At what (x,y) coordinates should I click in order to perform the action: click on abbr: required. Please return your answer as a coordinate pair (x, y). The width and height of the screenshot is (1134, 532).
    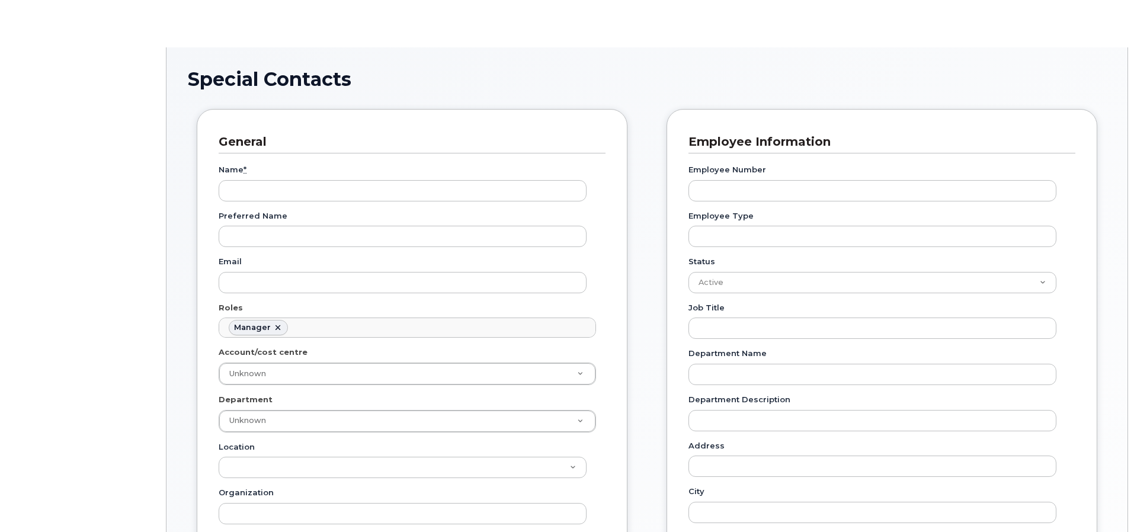
    Looking at the image, I should click on (245, 169).